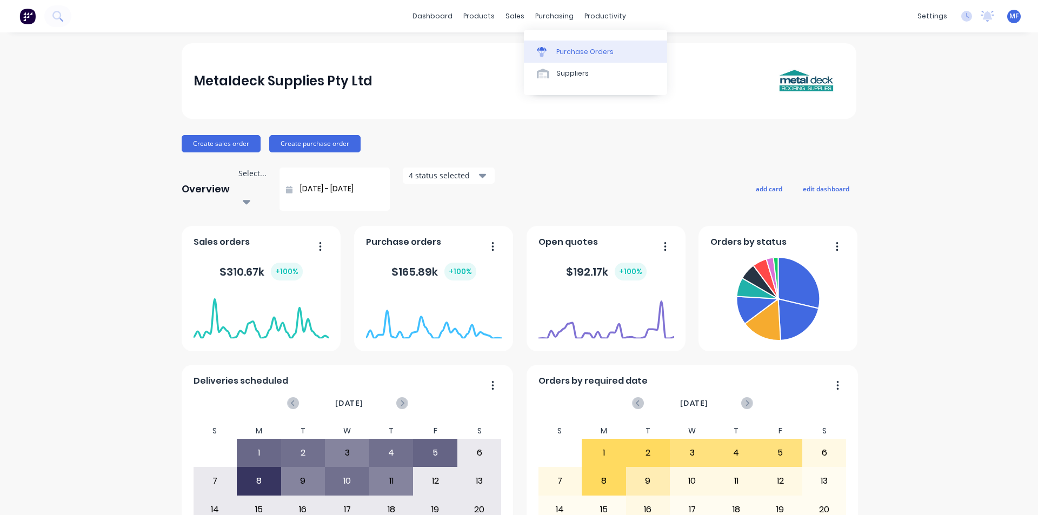 The image size is (1038, 515). What do you see at coordinates (253, 173) in the screenshot?
I see `div: Select...` at bounding box center [253, 173].